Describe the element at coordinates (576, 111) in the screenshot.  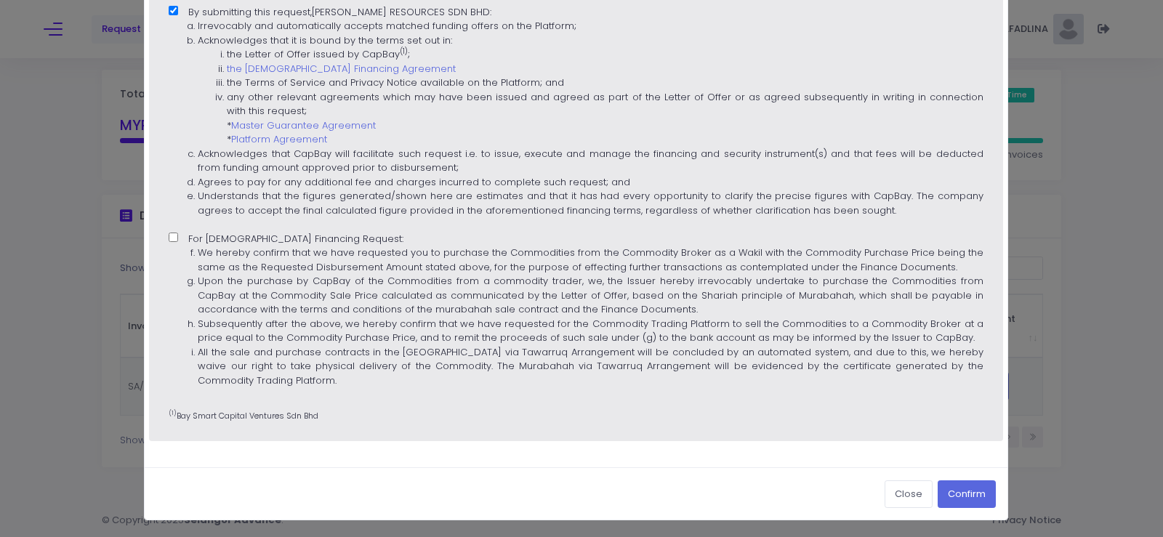
I see `span: By submitting this request, :` at that location.